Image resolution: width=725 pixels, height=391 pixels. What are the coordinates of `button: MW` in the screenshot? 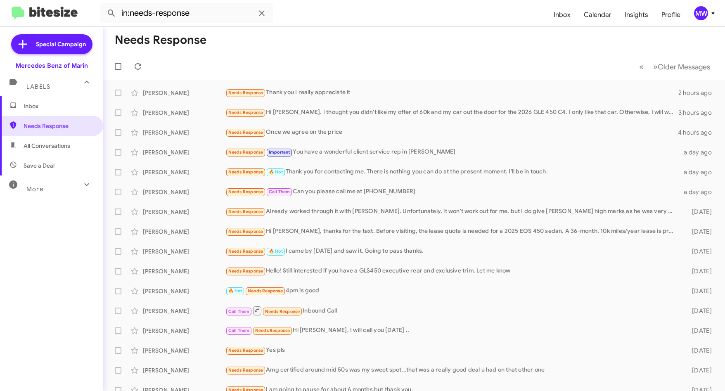 It's located at (702, 13).